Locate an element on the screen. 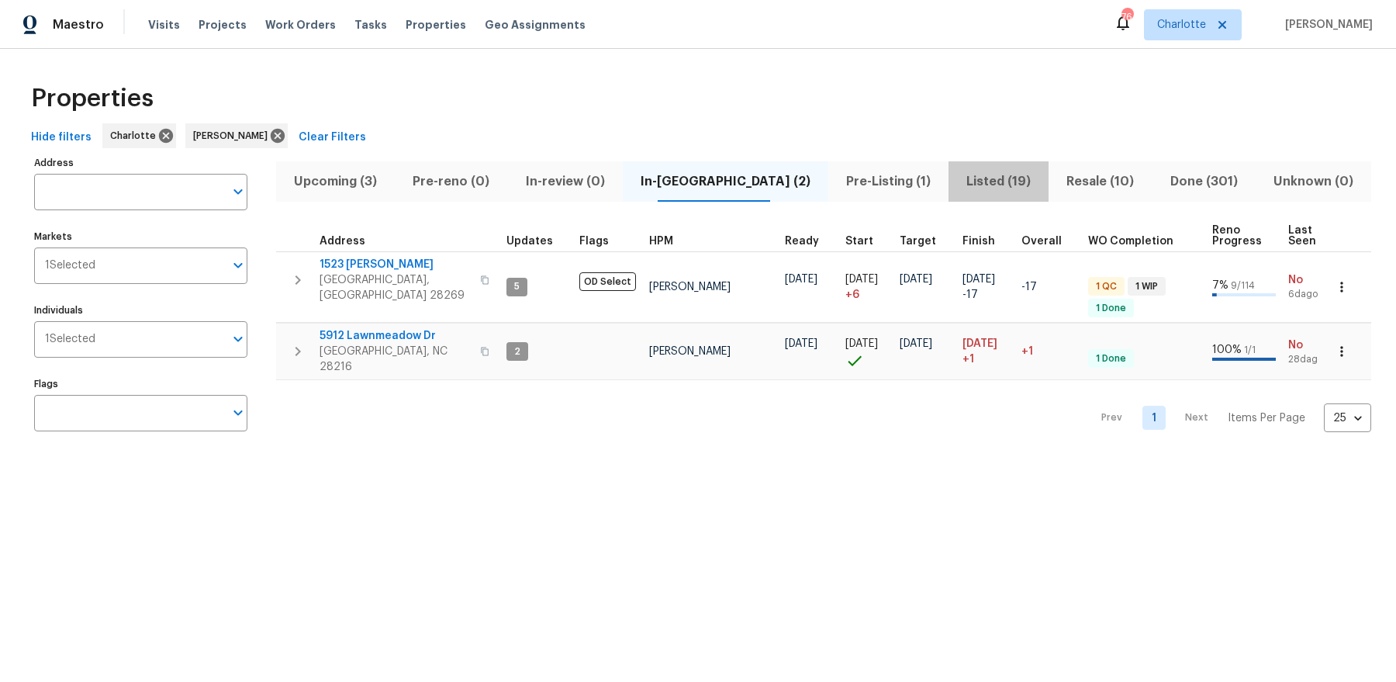 The width and height of the screenshot is (1396, 682). span: 1 WIP is located at coordinates (1146, 286).